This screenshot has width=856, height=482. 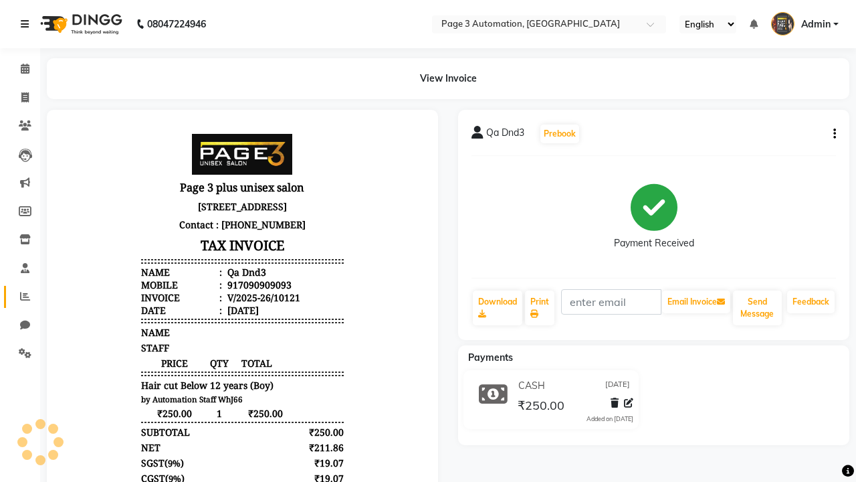 What do you see at coordinates (159, 239) in the screenshot?
I see `span: QTY` at bounding box center [159, 239].